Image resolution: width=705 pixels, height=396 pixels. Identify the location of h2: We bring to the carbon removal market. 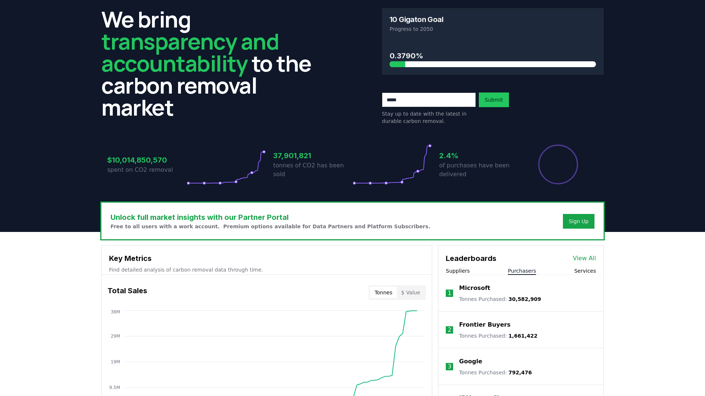
(212, 63).